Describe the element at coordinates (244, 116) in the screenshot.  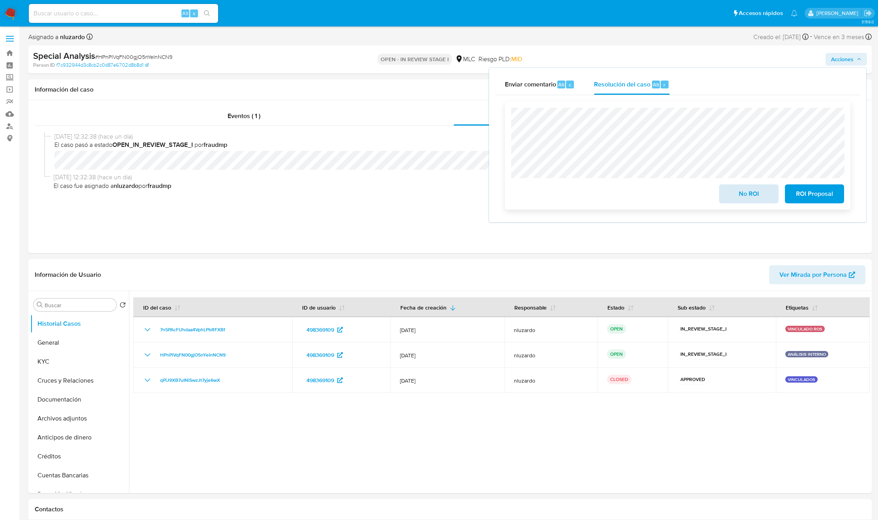
I see `span: Eventos ( 1 )` at that location.